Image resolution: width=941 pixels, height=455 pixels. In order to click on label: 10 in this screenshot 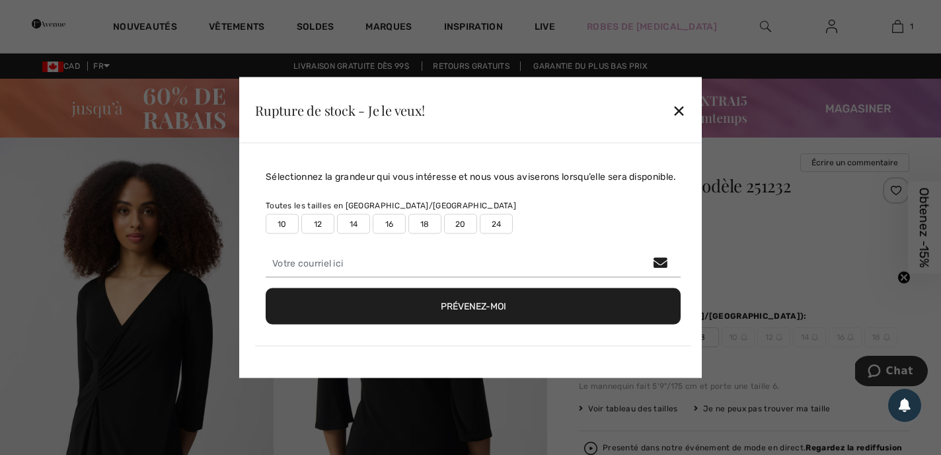, I will do `click(282, 224)`.